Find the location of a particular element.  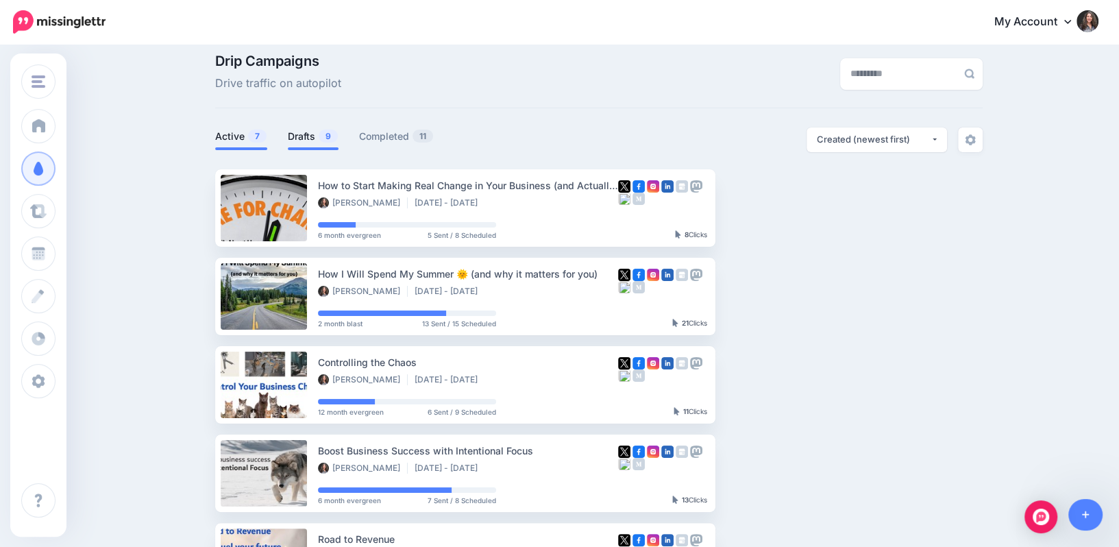

b: 21 is located at coordinates (685, 323).